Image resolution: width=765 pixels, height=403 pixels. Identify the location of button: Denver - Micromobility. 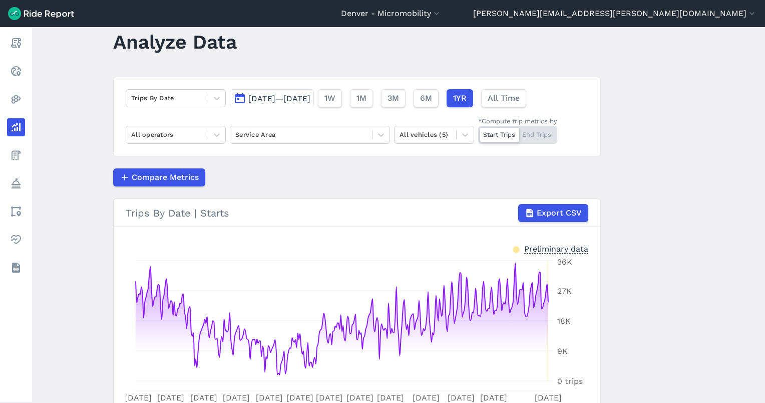
(391, 14).